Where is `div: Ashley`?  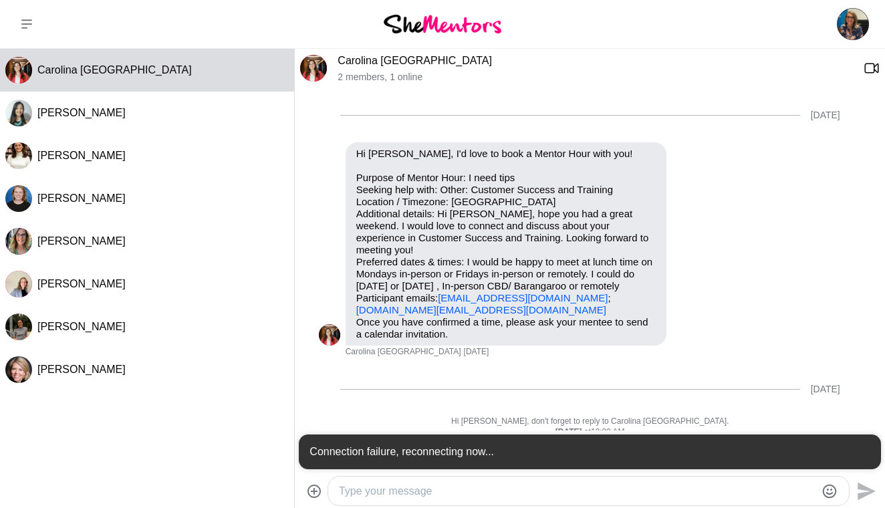
div: Ashley is located at coordinates (19, 156).